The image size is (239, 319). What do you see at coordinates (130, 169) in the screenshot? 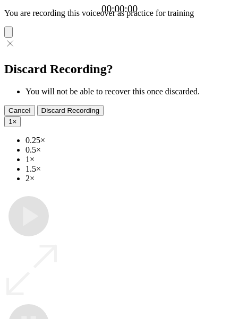
I see `li: 1.5×` at bounding box center [130, 169].